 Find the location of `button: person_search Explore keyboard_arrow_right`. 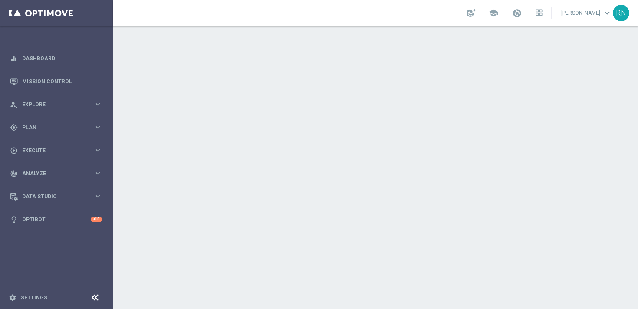

button: person_search Explore keyboard_arrow_right is located at coordinates (56, 105).